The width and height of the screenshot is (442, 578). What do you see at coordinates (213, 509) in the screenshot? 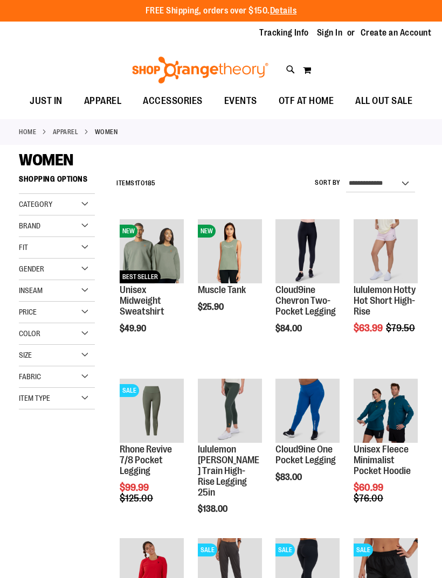
I see `span: $138.00` at bounding box center [213, 509].